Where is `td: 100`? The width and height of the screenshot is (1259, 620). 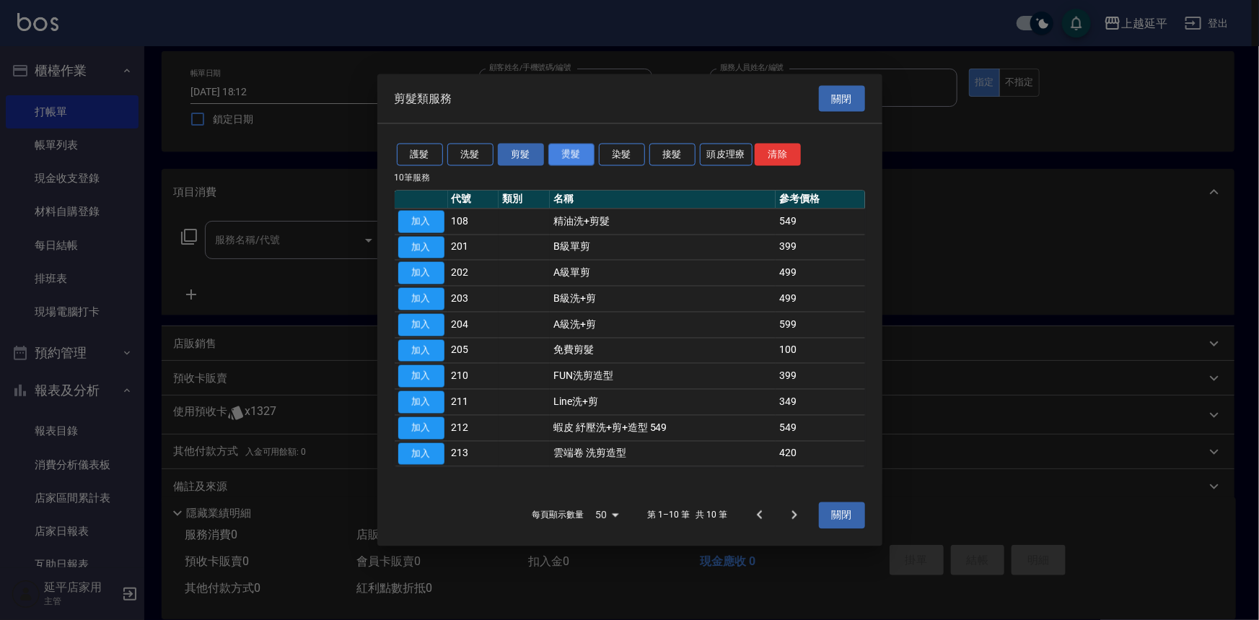 td: 100 is located at coordinates (820, 351).